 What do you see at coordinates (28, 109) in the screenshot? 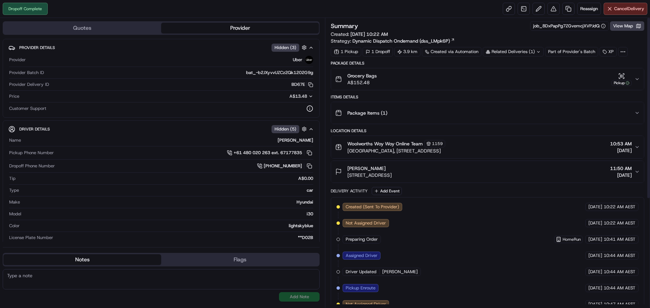
I see `span: Customer Support` at bounding box center [28, 109].